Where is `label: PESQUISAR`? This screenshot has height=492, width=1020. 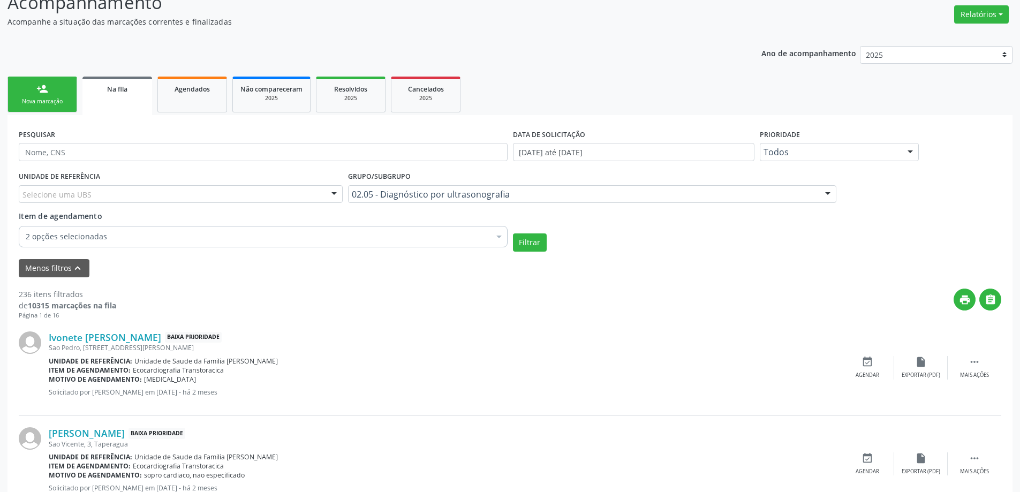 label: PESQUISAR is located at coordinates (37, 134).